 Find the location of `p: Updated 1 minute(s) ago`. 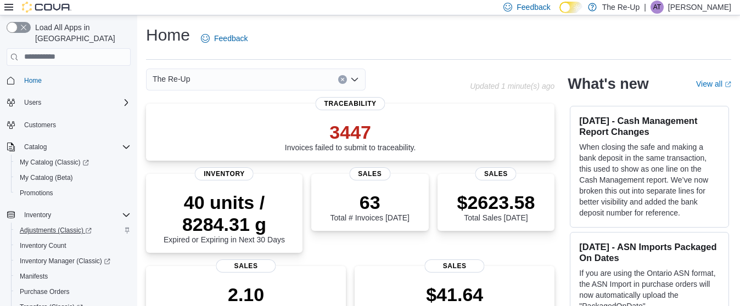

p: Updated 1 minute(s) ago is located at coordinates (512, 86).